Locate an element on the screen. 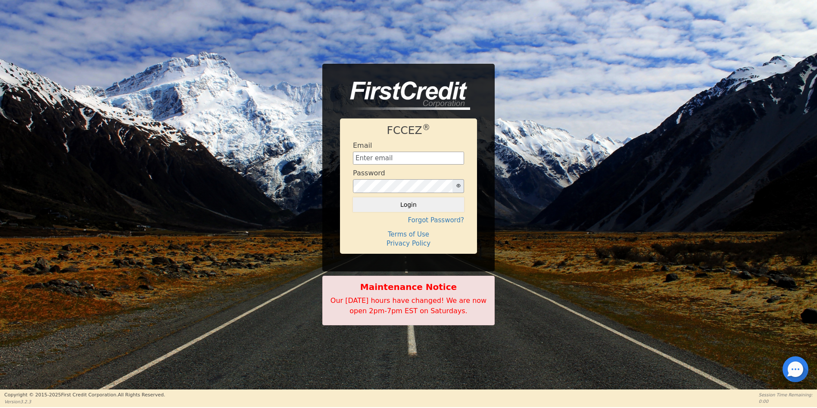 The image size is (817, 408). p: 0:00 is located at coordinates (786, 401).